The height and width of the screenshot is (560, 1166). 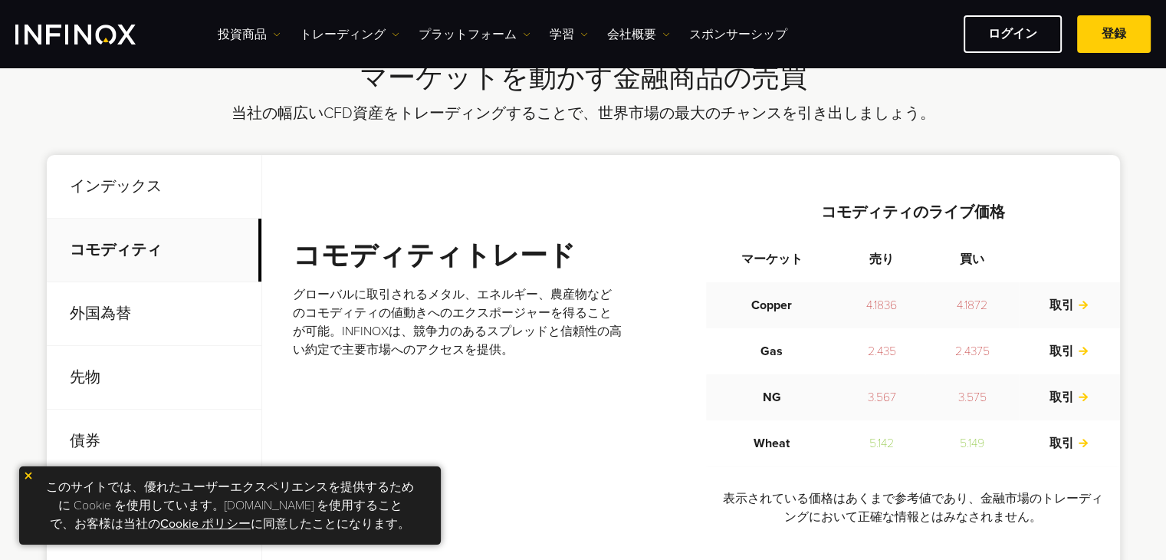 What do you see at coordinates (882, 443) in the screenshot?
I see `td: 5.142` at bounding box center [882, 443].